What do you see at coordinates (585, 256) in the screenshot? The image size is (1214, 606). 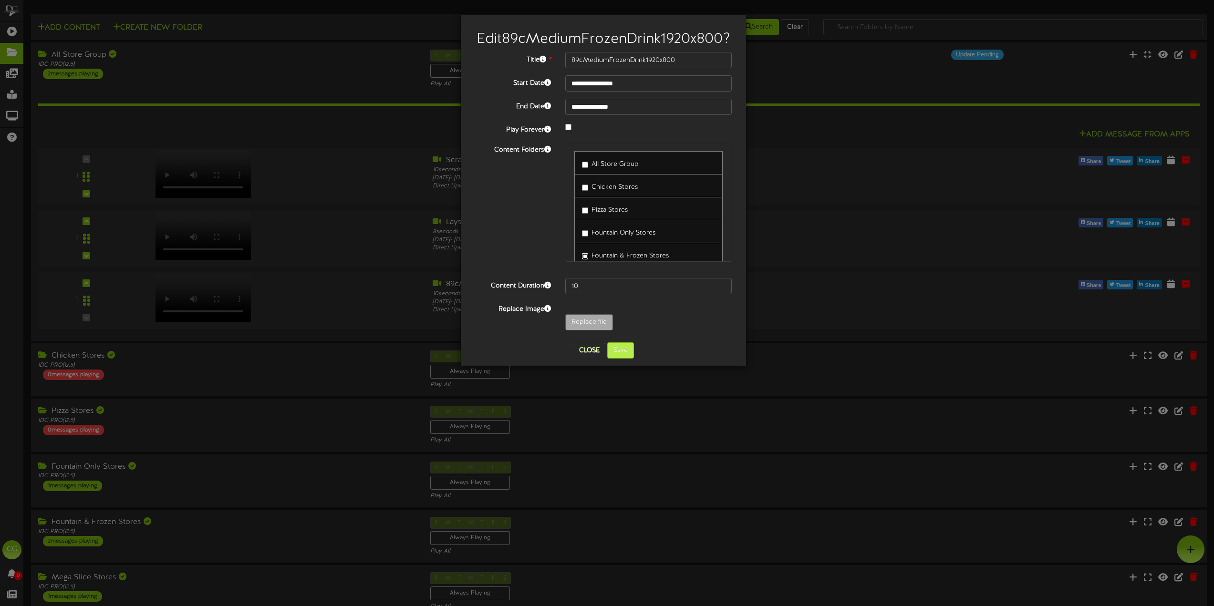 I see `input: Fountain & Frozen Stores` at bounding box center [585, 256].